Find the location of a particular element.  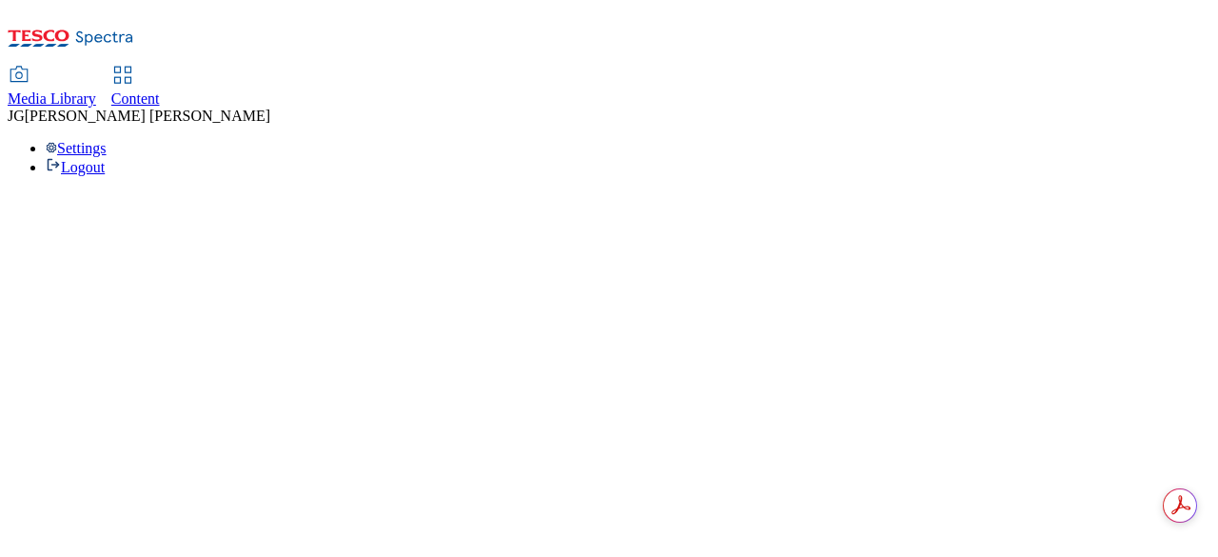

span: Content is located at coordinates (135, 98).